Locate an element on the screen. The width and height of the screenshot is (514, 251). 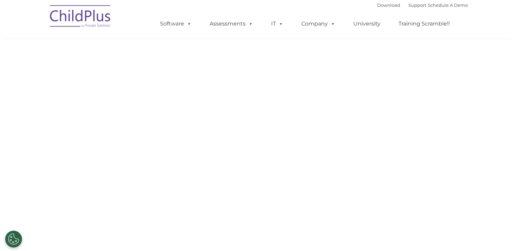
a: Company is located at coordinates (318, 24).